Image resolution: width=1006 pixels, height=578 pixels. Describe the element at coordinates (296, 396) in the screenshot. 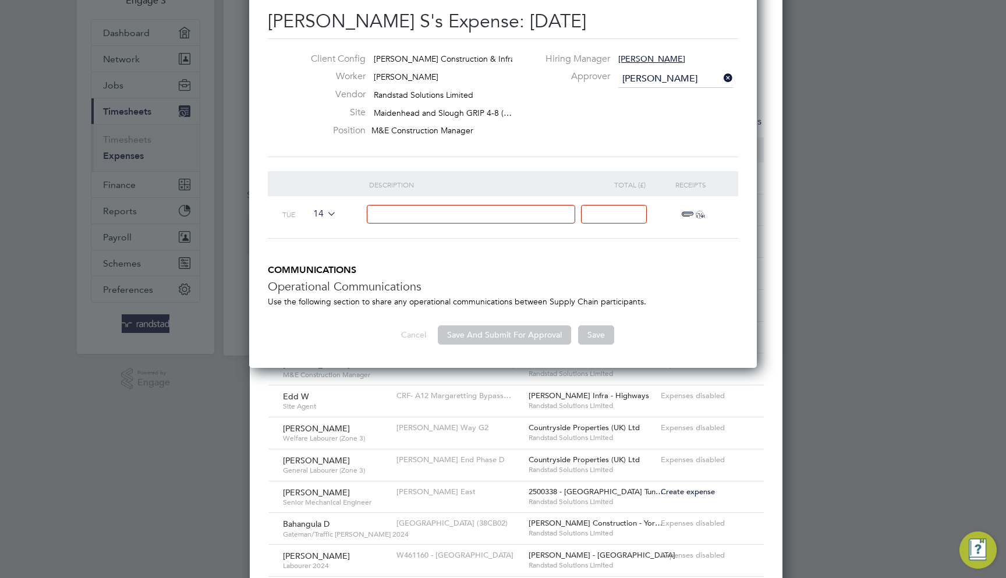

I see `span: Edd W` at that location.